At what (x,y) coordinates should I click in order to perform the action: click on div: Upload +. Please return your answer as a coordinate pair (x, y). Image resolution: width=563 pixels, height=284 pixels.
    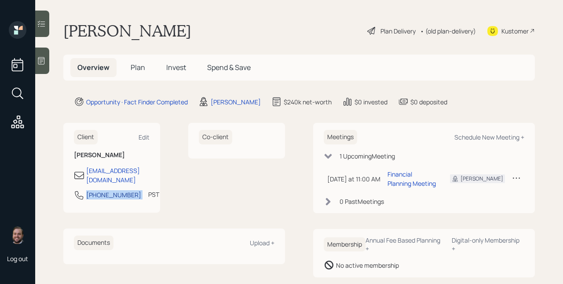
    Looking at the image, I should click on (262, 242).